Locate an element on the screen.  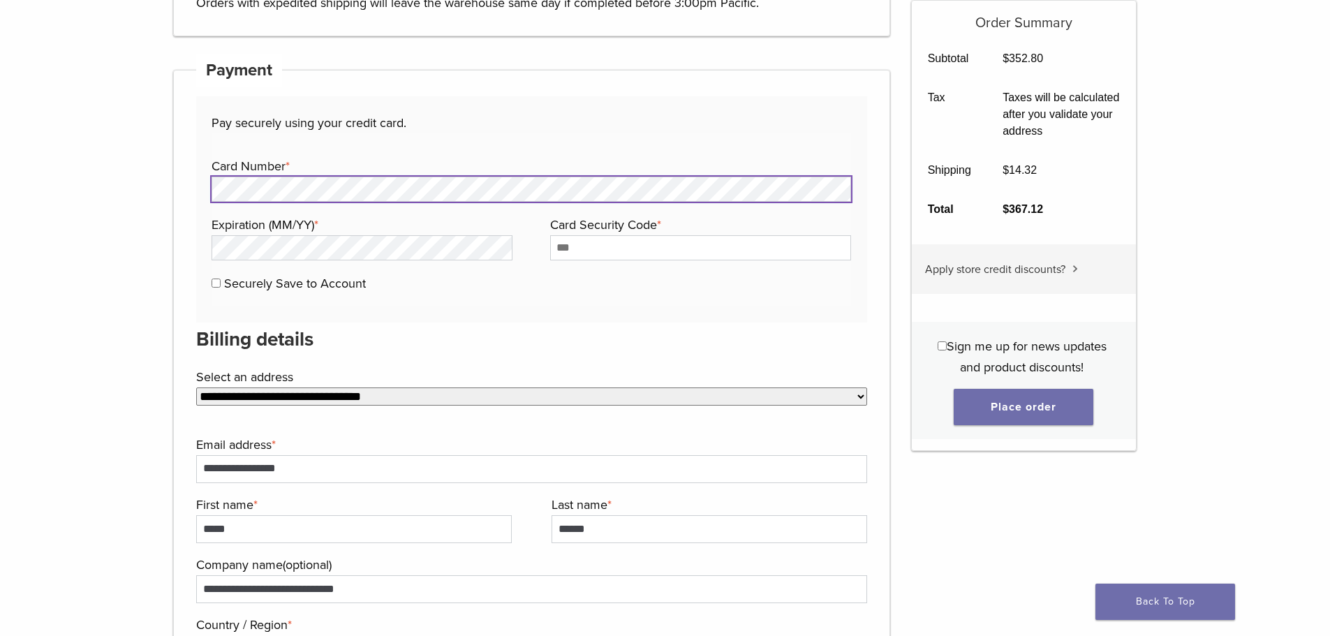
th: Subtotal is located at coordinates (950, 59).